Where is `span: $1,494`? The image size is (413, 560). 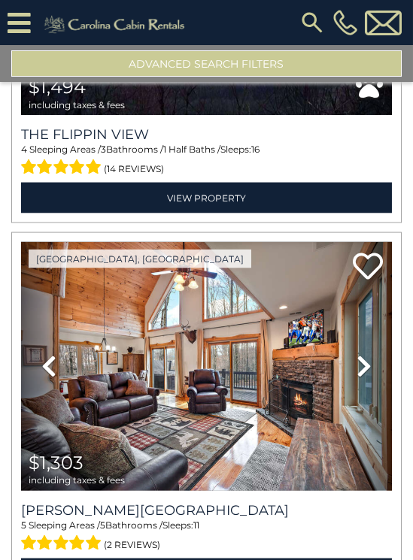 span: $1,494 is located at coordinates (57, 87).